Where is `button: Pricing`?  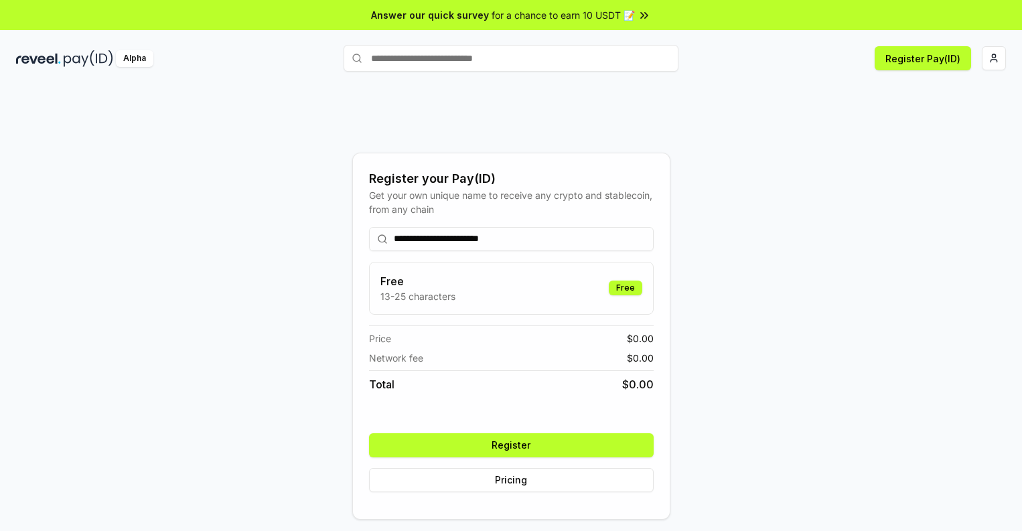 button: Pricing is located at coordinates (511, 480).